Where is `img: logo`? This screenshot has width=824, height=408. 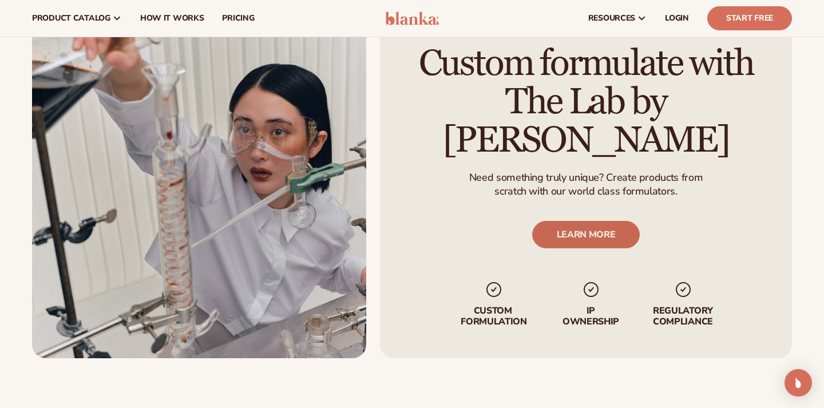
img: logo is located at coordinates (412, 18).